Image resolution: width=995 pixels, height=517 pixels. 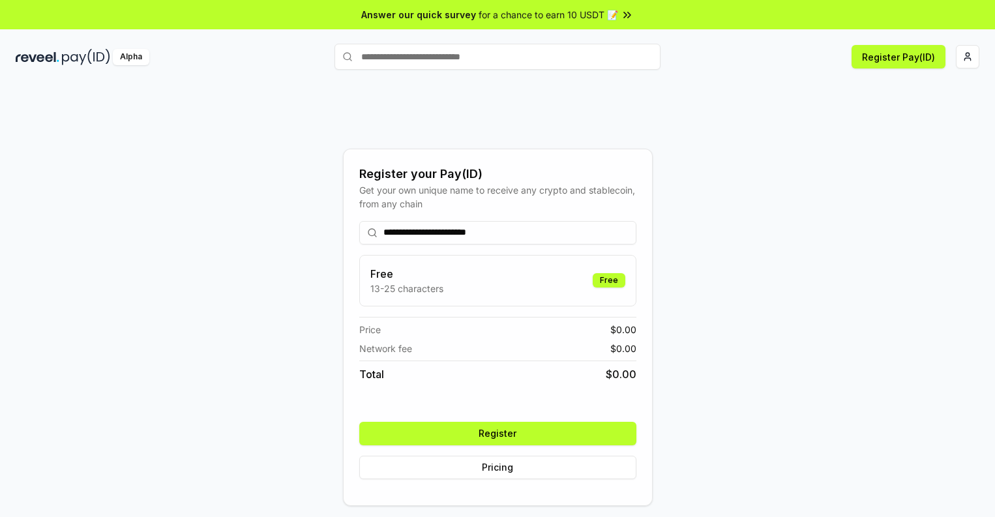 What do you see at coordinates (898, 57) in the screenshot?
I see `button: Register Pay(ID)` at bounding box center [898, 57].